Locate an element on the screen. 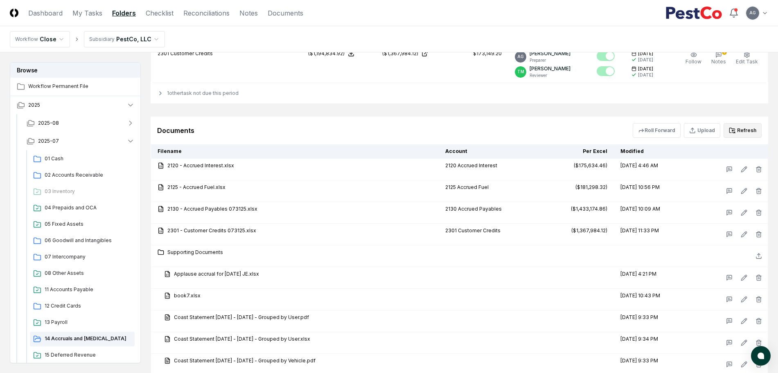  a: Reconciliations is located at coordinates (206, 13).